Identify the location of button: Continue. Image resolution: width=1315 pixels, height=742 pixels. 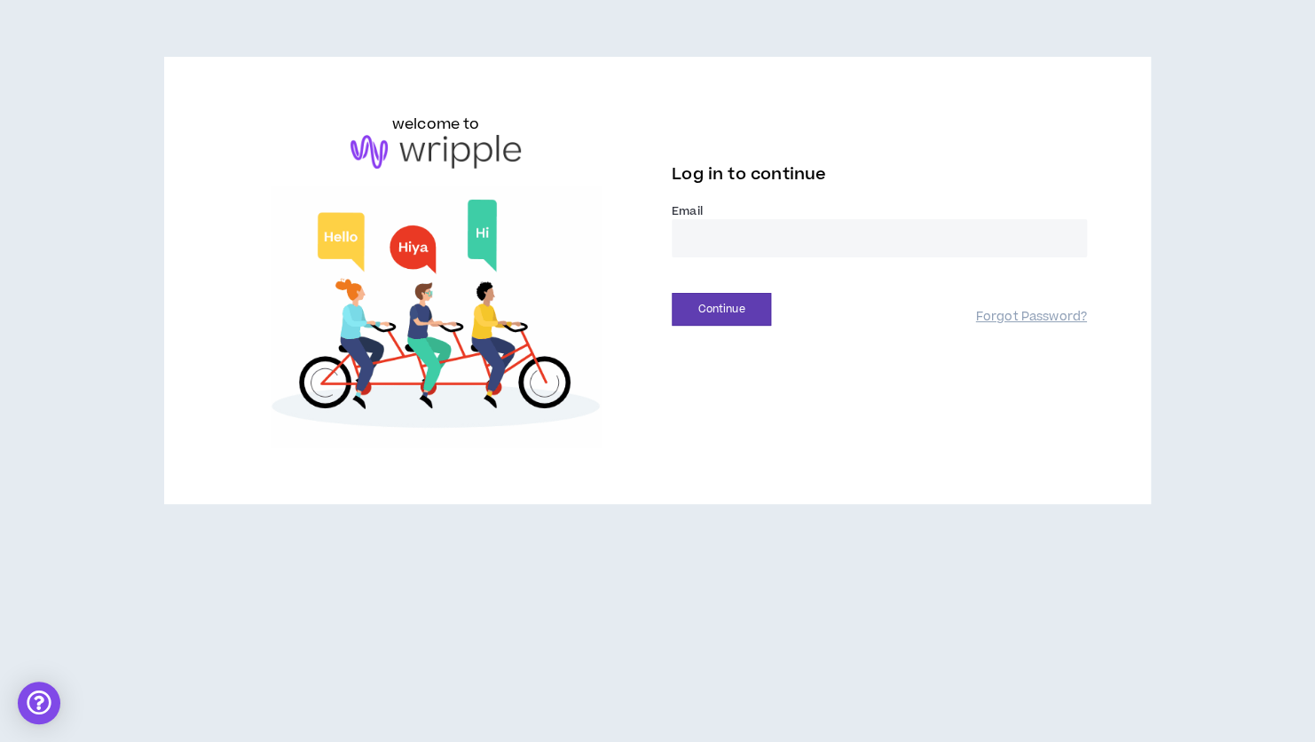
(721, 309).